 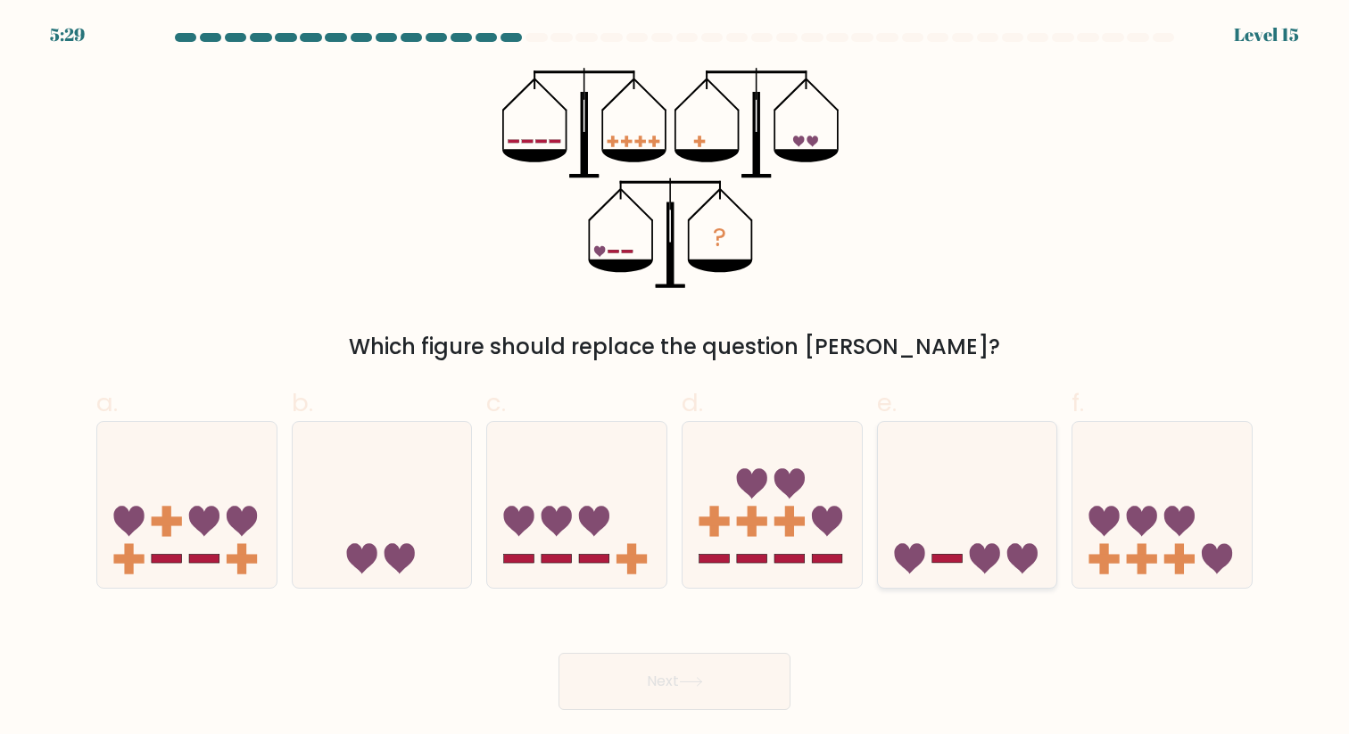 I want to click on span: e., so click(x=887, y=402).